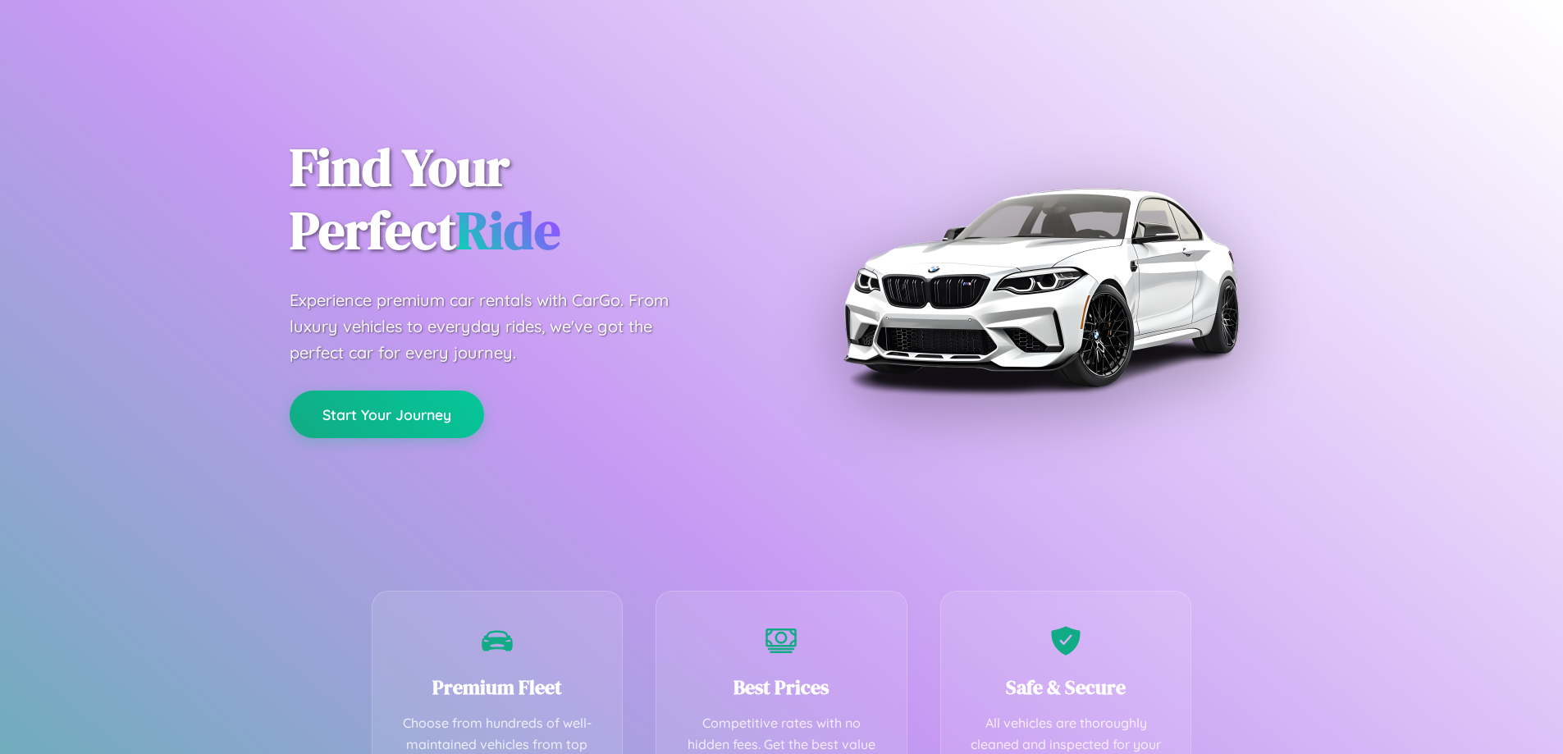  Describe the element at coordinates (523, 199) in the screenshot. I see `h1: Find Your Perfect` at that location.